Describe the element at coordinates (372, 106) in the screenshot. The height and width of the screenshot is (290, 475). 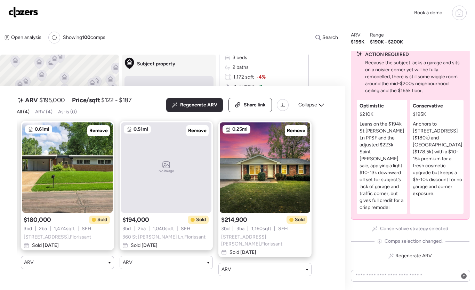
I see `span: Optimistic` at that location.